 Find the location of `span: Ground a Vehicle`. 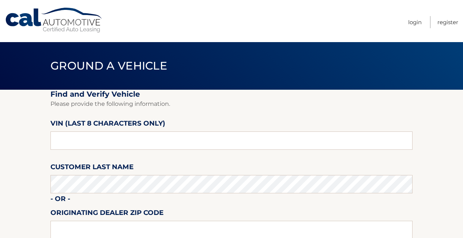

span: Ground a Vehicle is located at coordinates (109, 66).